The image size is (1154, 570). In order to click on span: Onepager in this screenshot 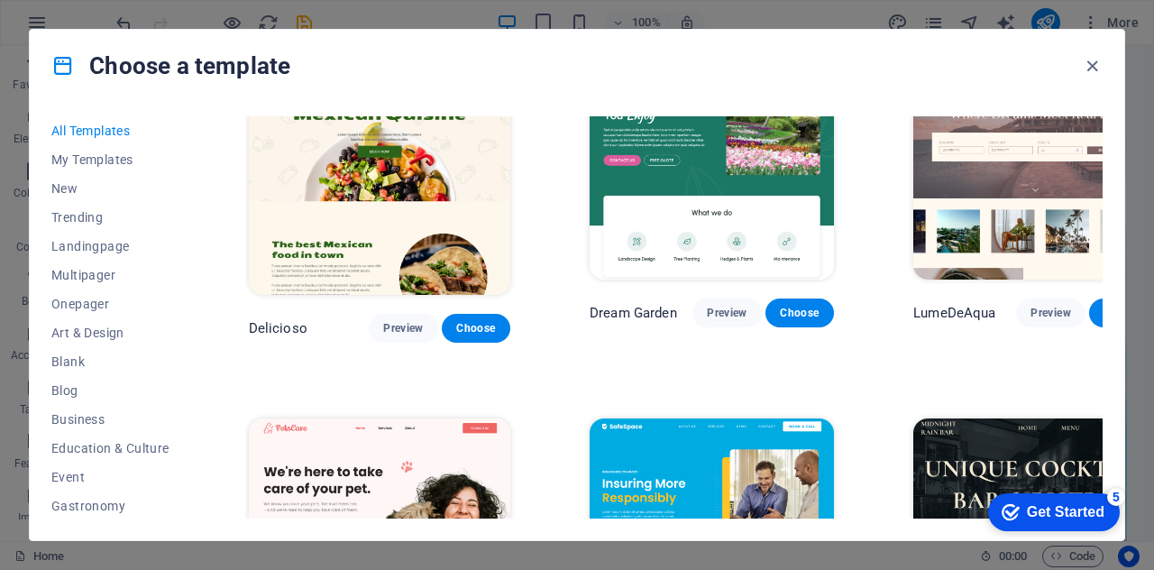, I will do `click(110, 304)`.